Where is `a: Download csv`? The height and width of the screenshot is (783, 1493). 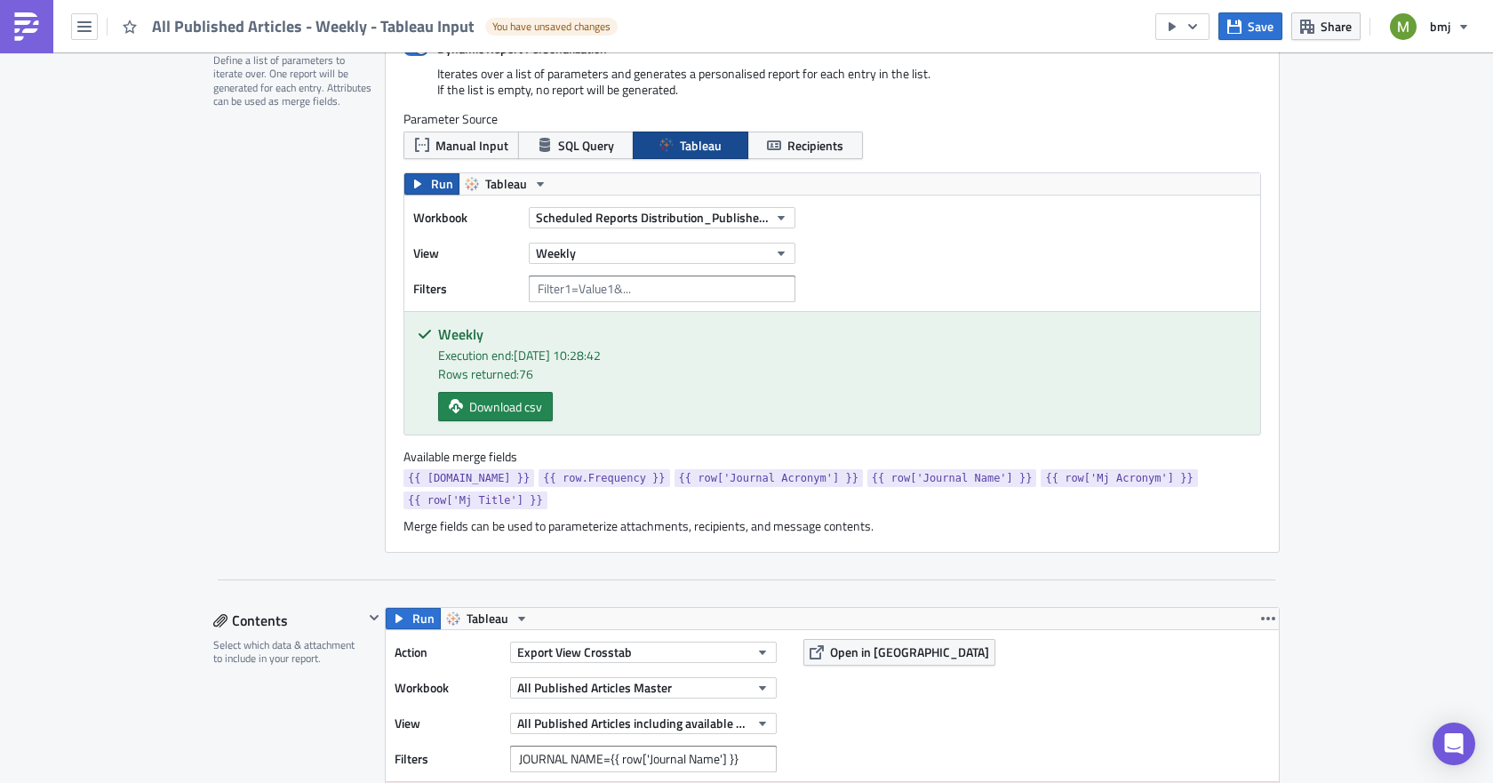 a: Download csv is located at coordinates (495, 406).